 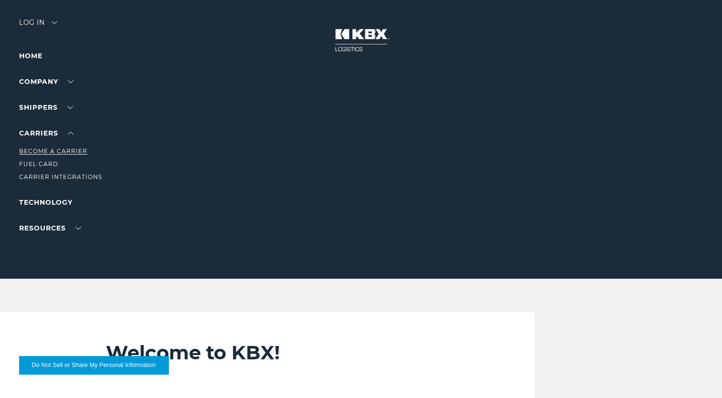 What do you see at coordinates (53, 151) in the screenshot?
I see `a: Become a Carrier` at bounding box center [53, 151].